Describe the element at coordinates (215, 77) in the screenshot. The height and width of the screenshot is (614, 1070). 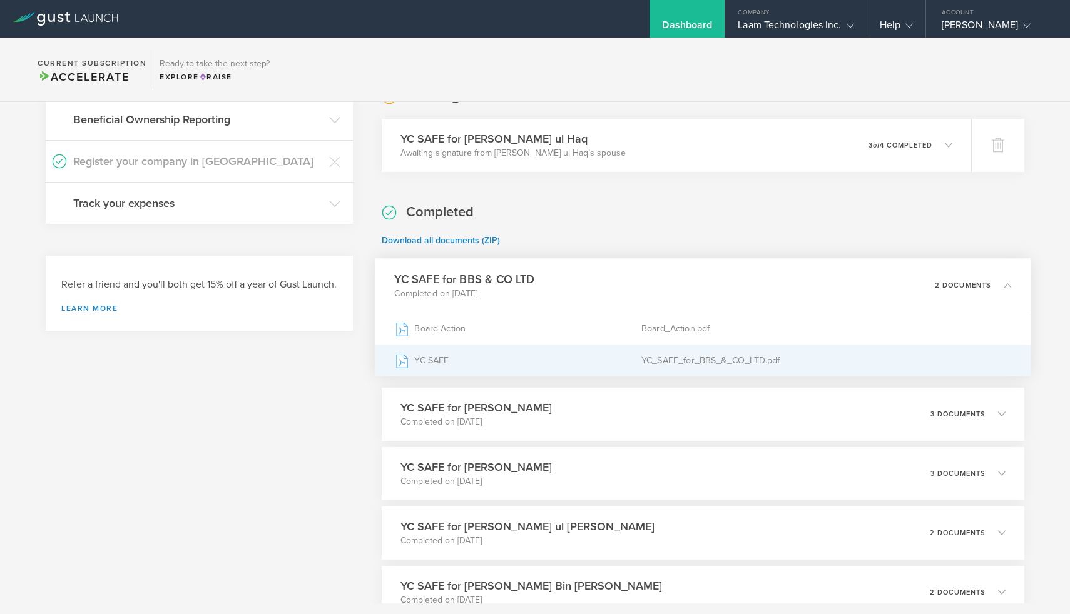
I see `div: Explore` at that location.